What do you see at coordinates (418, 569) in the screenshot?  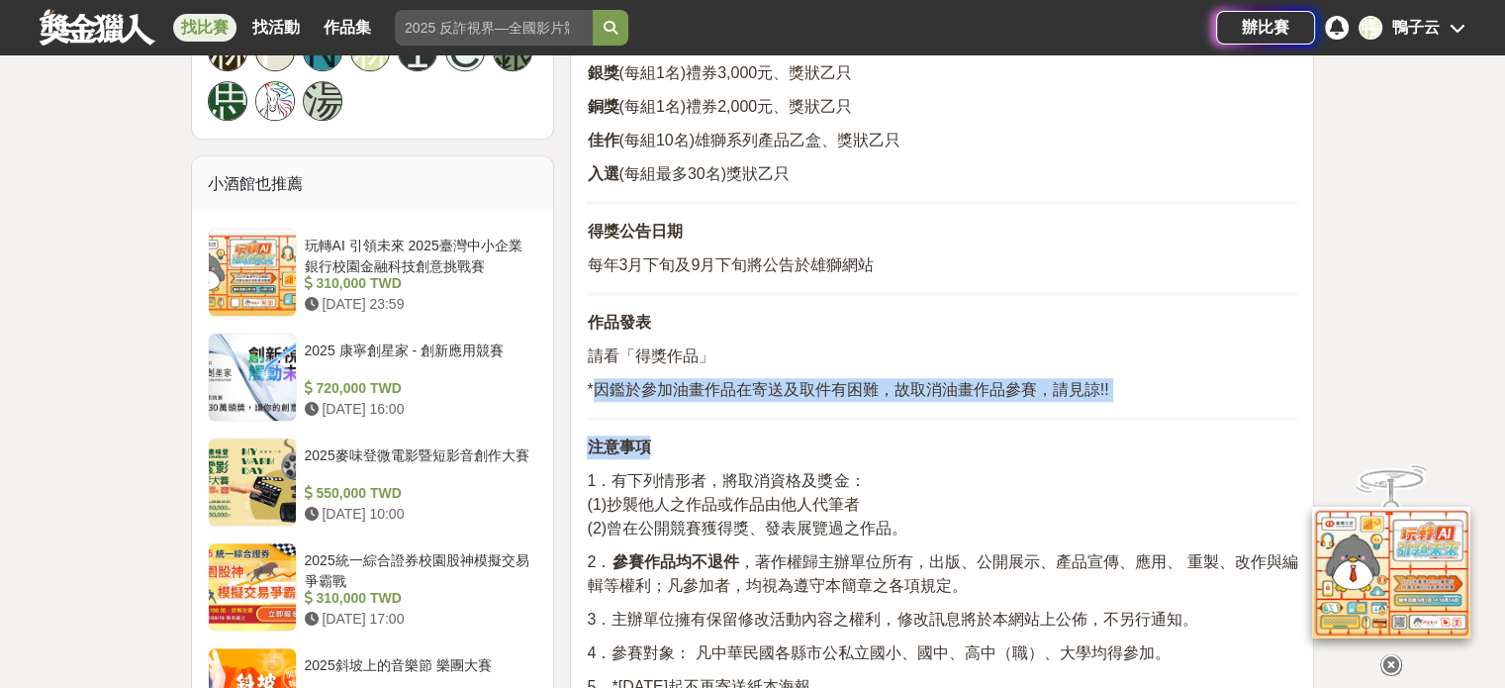 I see `div: 2025統一綜合證券校園股神模擬交易爭霸戰` at bounding box center [418, 569].